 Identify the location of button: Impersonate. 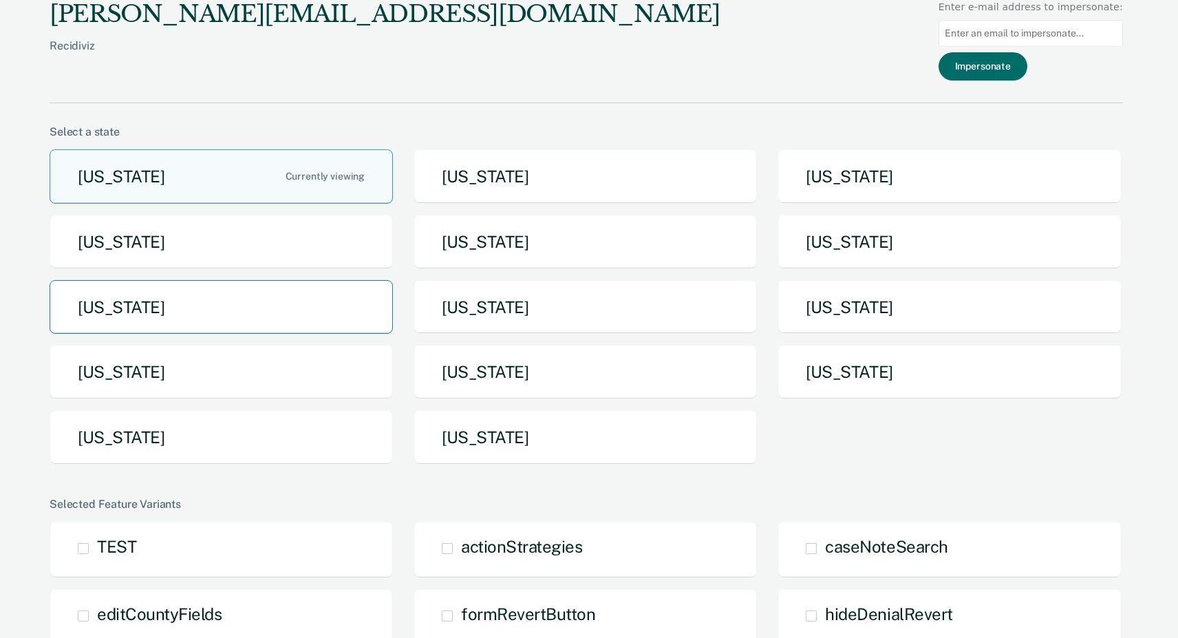
(982, 66).